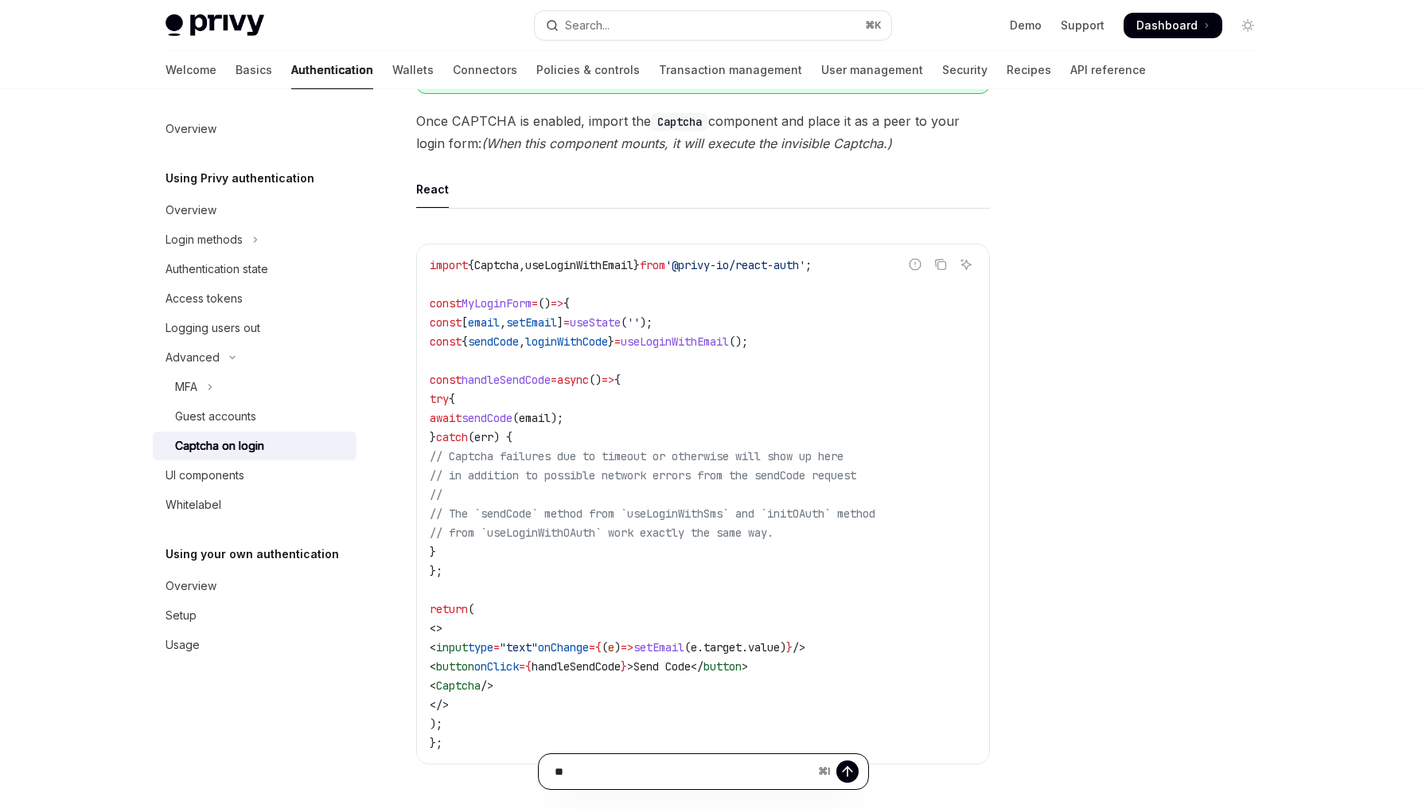 The width and height of the screenshot is (1426, 809). I want to click on span: ⌘ K, so click(873, 25).